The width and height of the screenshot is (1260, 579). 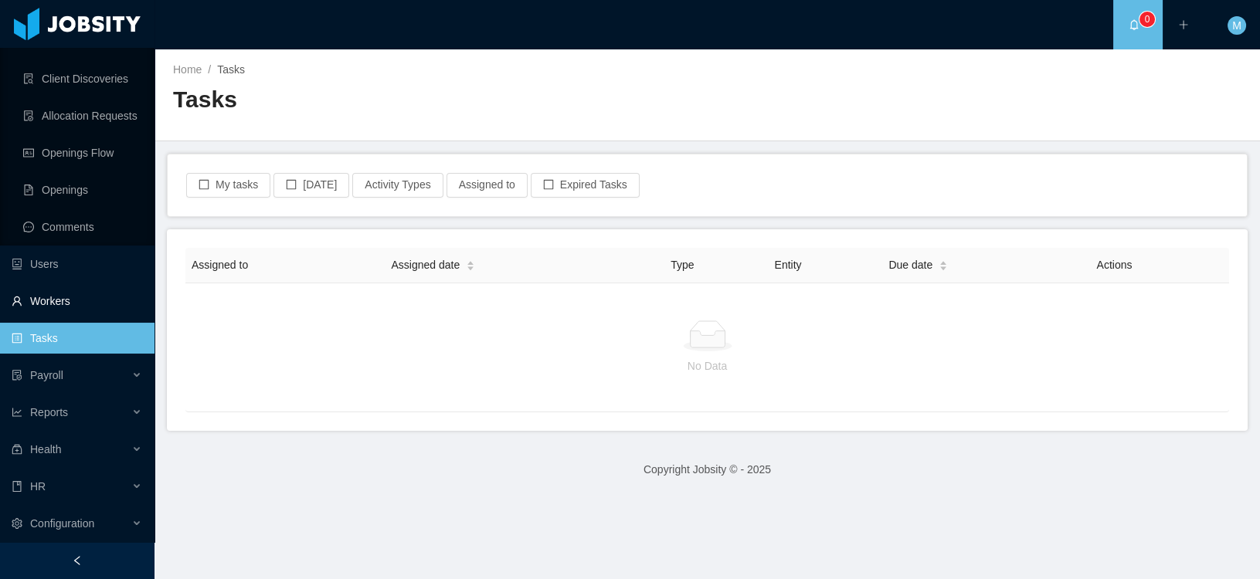 What do you see at coordinates (1183, 25) in the screenshot?
I see `i: icon: plus` at bounding box center [1183, 25].